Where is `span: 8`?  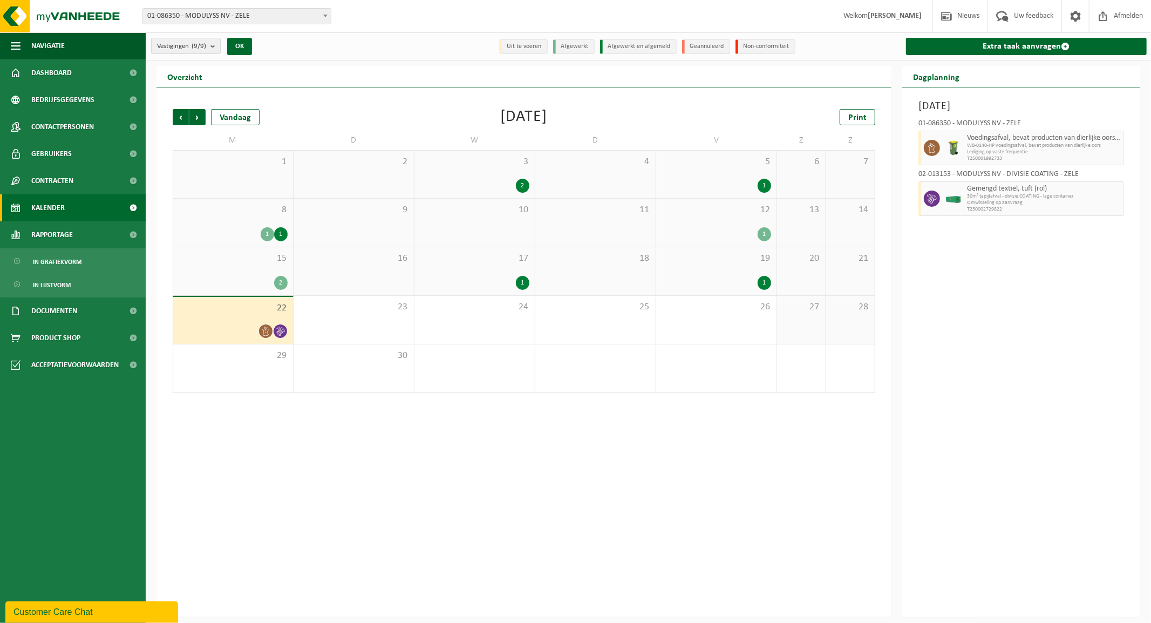 span: 8 is located at coordinates (233, 210).